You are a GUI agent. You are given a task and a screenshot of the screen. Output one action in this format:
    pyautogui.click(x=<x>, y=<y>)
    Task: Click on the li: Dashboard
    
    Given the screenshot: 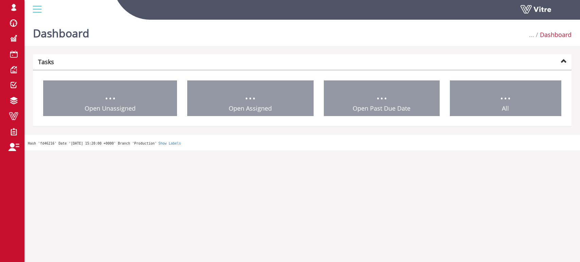 What is the action you would take?
    pyautogui.click(x=553, y=35)
    